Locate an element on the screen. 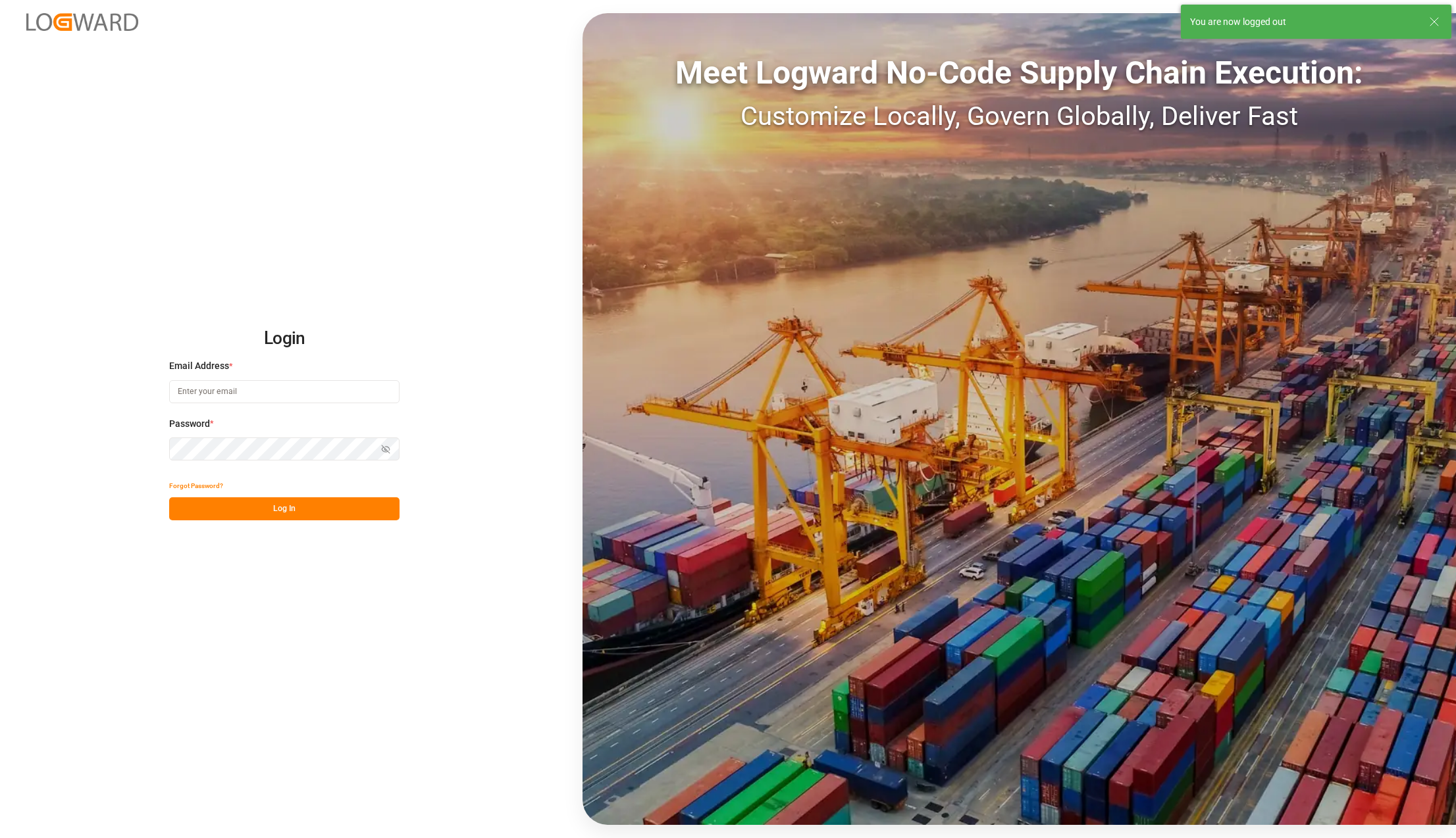 The height and width of the screenshot is (838, 1456). img: Logward_new_orange.png is located at coordinates (82, 21).